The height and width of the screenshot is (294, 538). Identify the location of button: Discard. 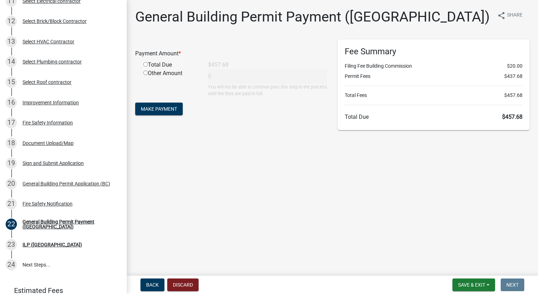
(183, 285).